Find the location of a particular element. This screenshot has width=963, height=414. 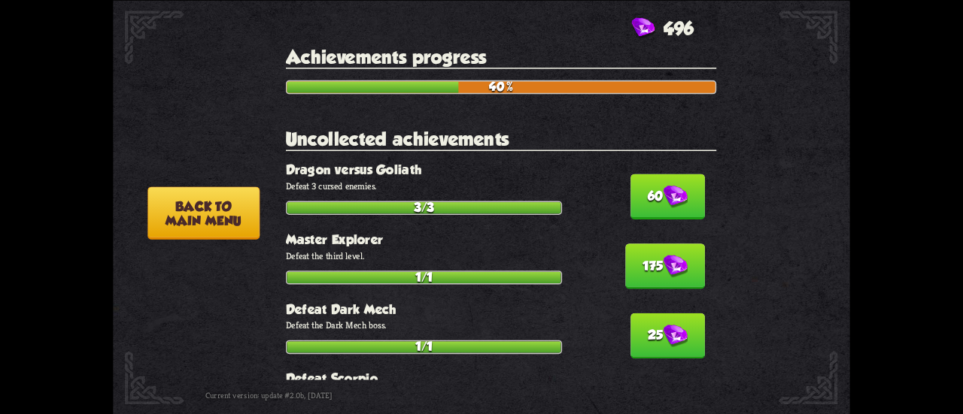

h3: Defeat Scorpio is located at coordinates (501, 379).